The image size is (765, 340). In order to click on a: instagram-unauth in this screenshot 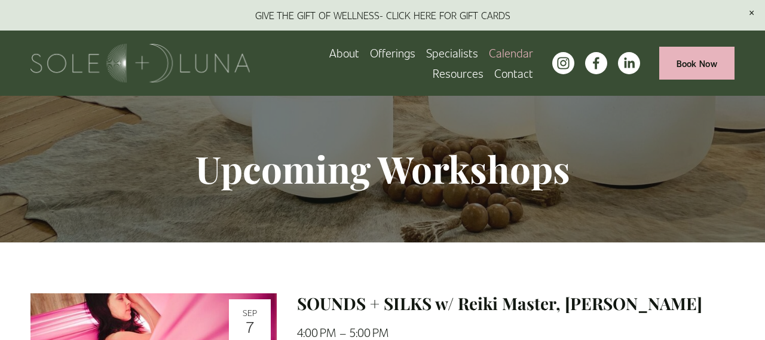, I will do `click(563, 63)`.